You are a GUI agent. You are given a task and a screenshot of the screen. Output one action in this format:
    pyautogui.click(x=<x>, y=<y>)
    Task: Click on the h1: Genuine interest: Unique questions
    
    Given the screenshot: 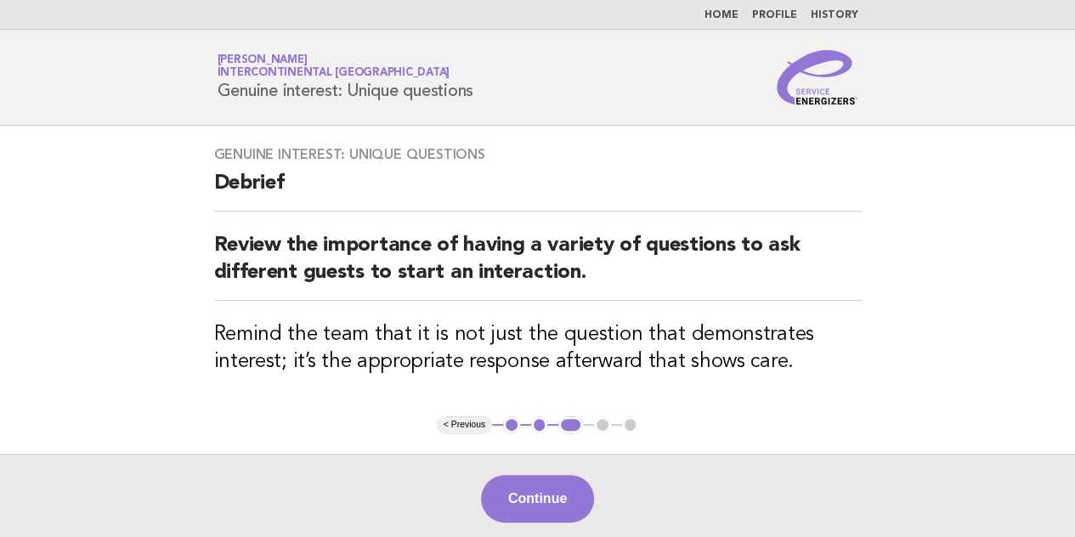 What is the action you would take?
    pyautogui.click(x=346, y=77)
    